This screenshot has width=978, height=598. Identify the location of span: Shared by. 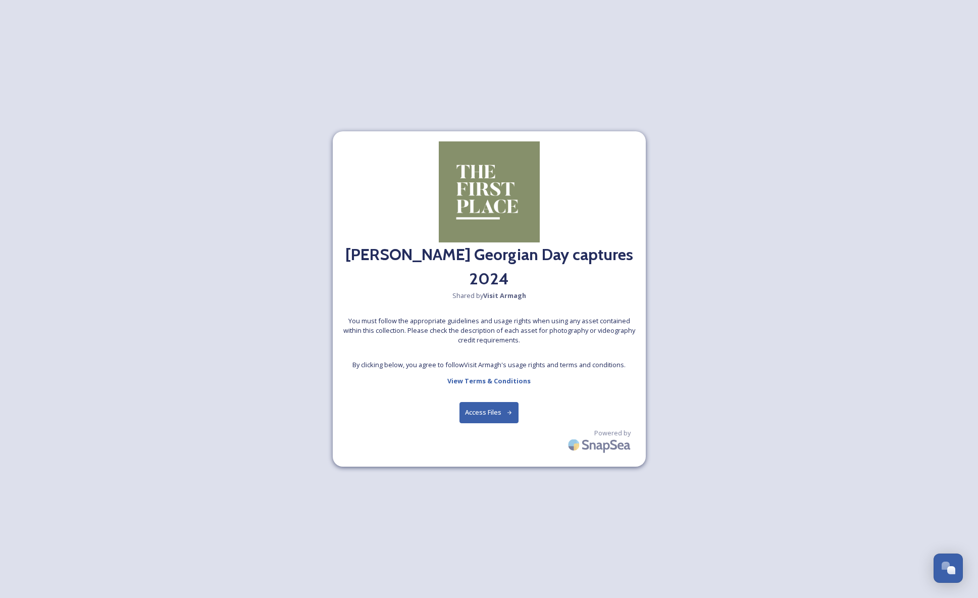
(489, 296).